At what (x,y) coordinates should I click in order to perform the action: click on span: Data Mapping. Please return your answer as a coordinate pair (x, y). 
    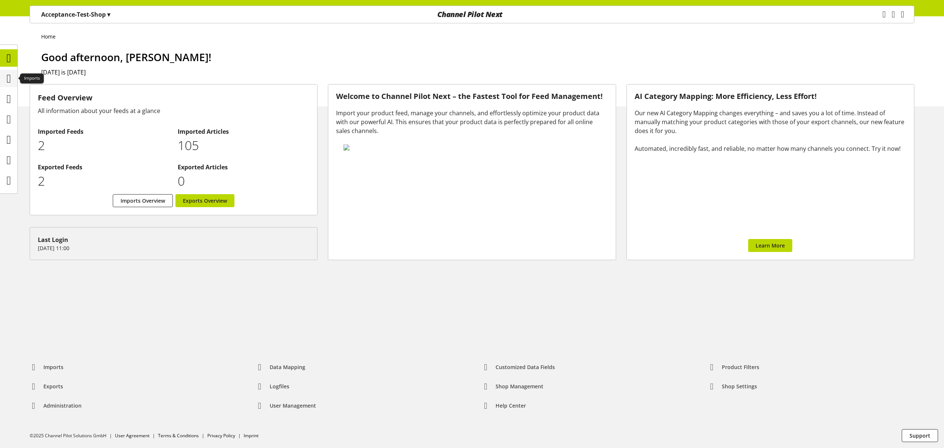
    Looking at the image, I should click on (287, 367).